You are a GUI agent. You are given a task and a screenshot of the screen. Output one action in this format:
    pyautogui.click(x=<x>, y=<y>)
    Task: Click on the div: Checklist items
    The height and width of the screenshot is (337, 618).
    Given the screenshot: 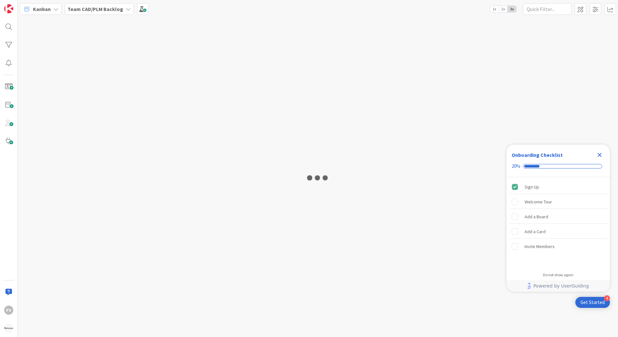 What is the action you would take?
    pyautogui.click(x=559, y=222)
    